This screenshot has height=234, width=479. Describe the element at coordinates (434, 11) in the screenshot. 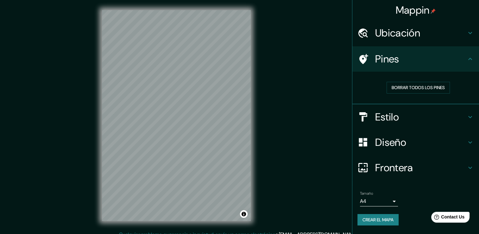

I see `img: pin-icon.png` at that location.